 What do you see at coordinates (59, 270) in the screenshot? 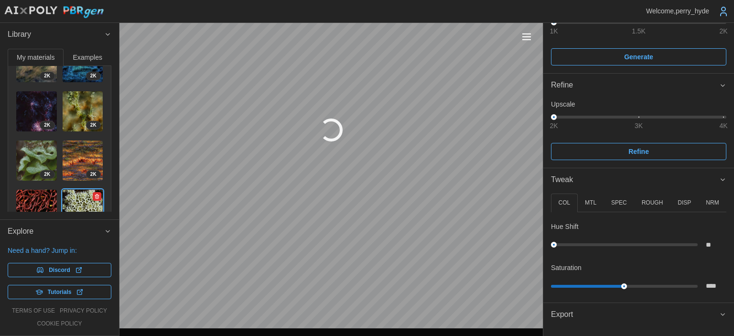
I see `span: Discord` at bounding box center [59, 270].